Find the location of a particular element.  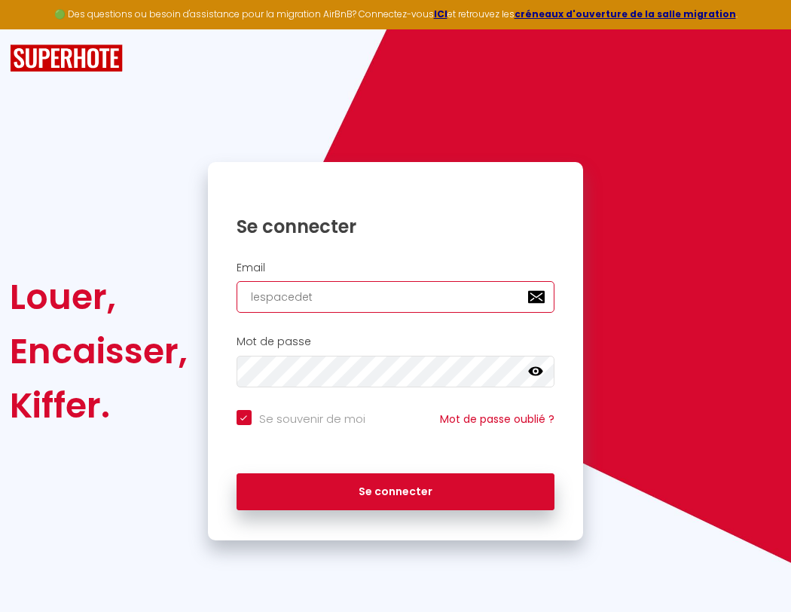

h2: Mot de passe is located at coordinates (396, 341).